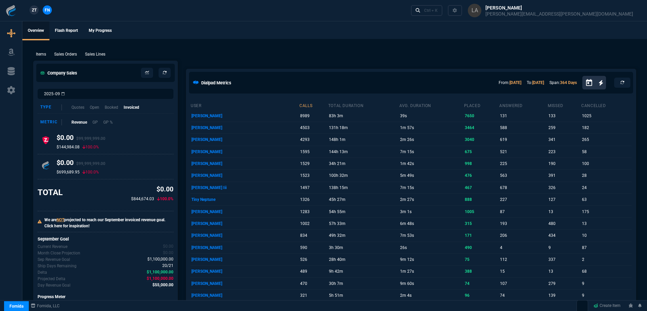 Image resolution: width=647 pixels, height=311 pixels. What do you see at coordinates (51, 279) in the screenshot?
I see `p: The difference between the current month's Revenue goal and projected month-end.` at bounding box center [51, 279].